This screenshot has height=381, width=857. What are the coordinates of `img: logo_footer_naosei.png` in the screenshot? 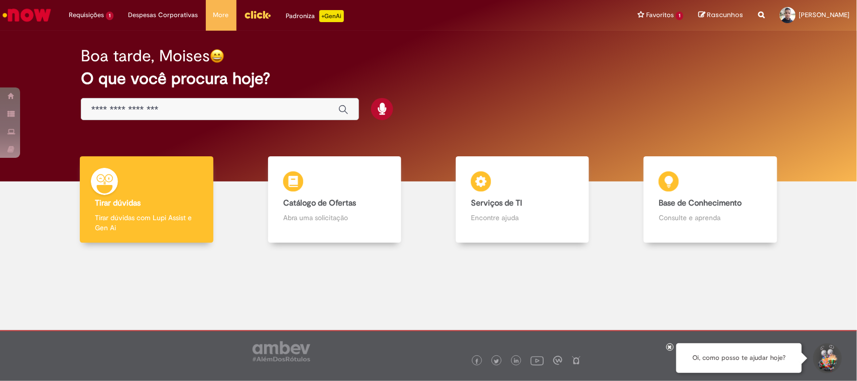 It's located at (577, 360).